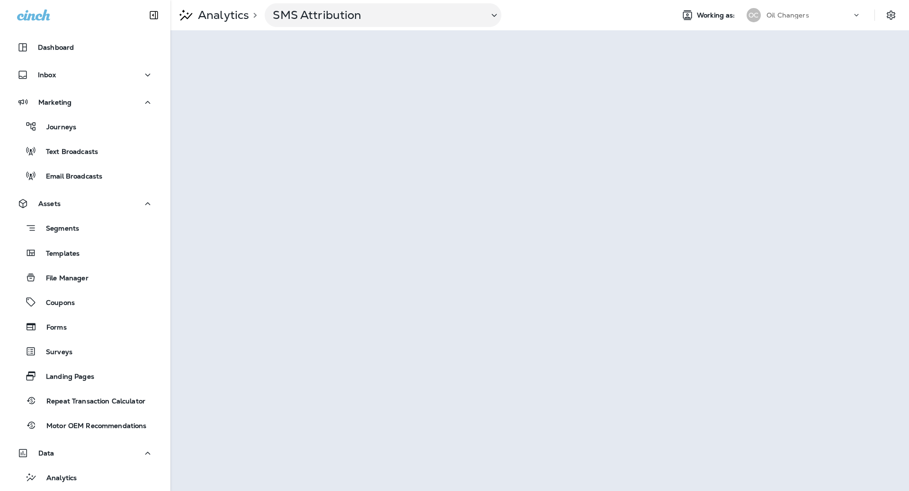 This screenshot has height=491, width=909. I want to click on p: Oil Changers, so click(788, 15).